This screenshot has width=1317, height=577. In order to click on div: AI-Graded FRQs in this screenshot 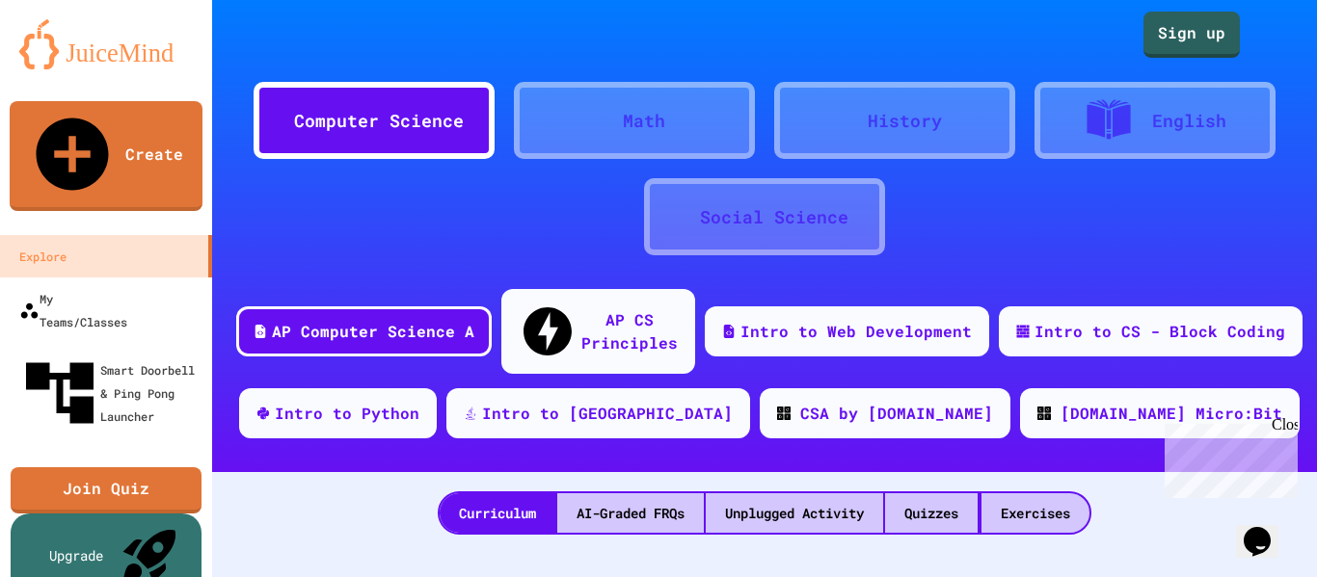, I will do `click(631, 513)`.